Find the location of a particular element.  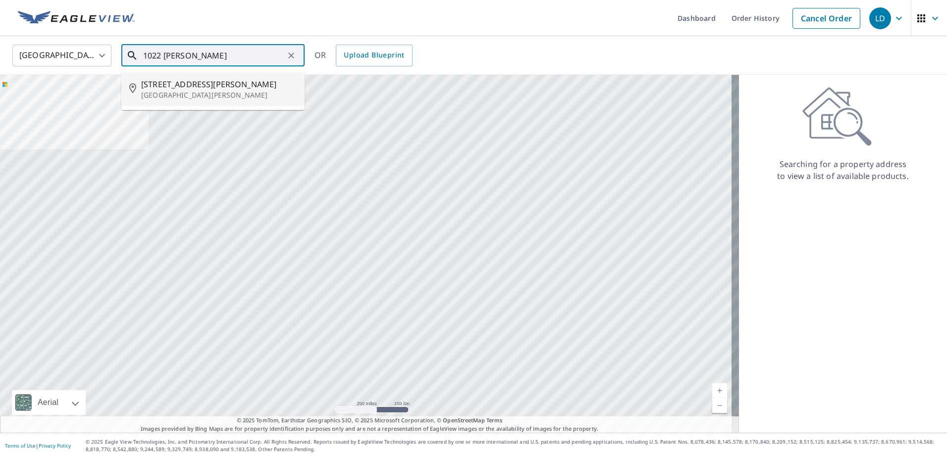

p: © 2025 Eagle View Technologies, Inc. and Pictometry International Corp. All Rights Reserved. Repo... is located at coordinates (514, 445).